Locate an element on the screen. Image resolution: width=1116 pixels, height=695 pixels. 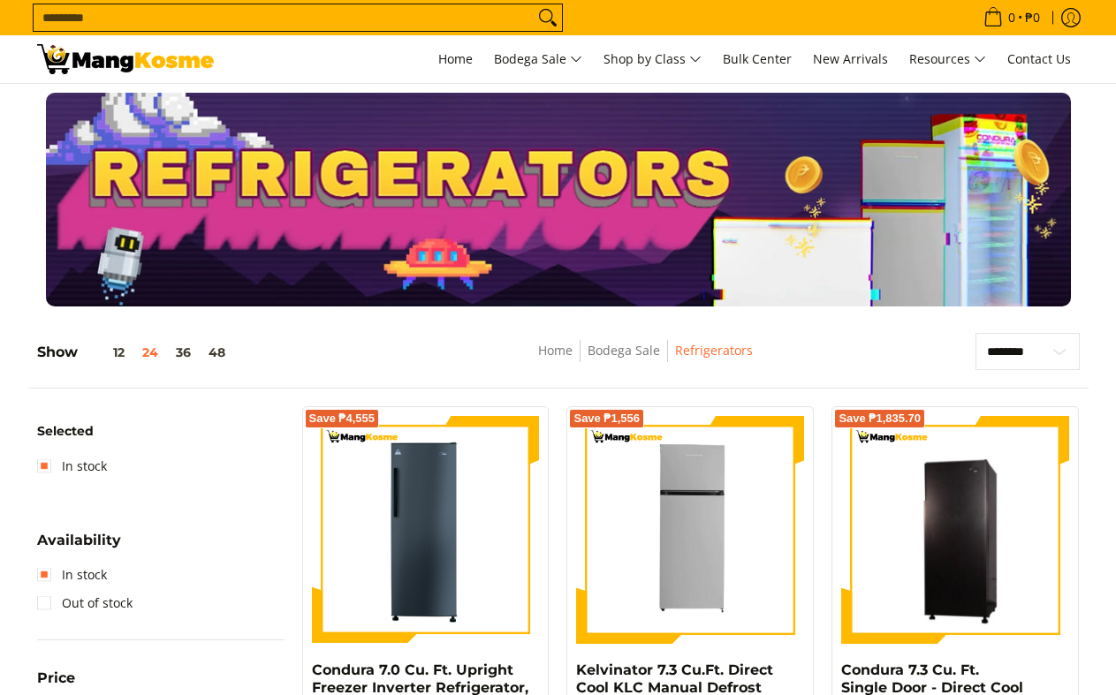
h6: Selected is located at coordinates (161, 432).